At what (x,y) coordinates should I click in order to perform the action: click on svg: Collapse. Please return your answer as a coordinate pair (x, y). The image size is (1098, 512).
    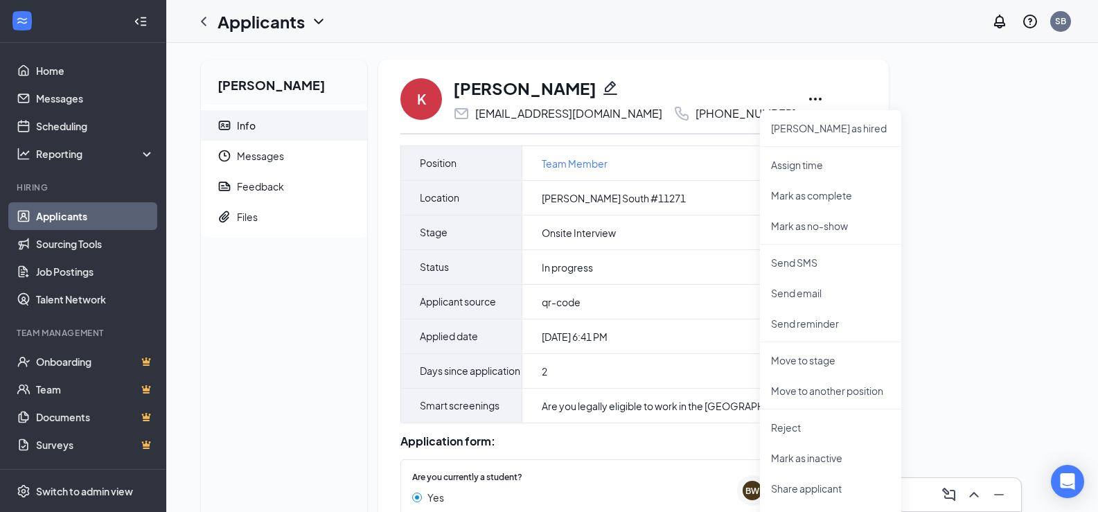
    Looking at the image, I should click on (141, 21).